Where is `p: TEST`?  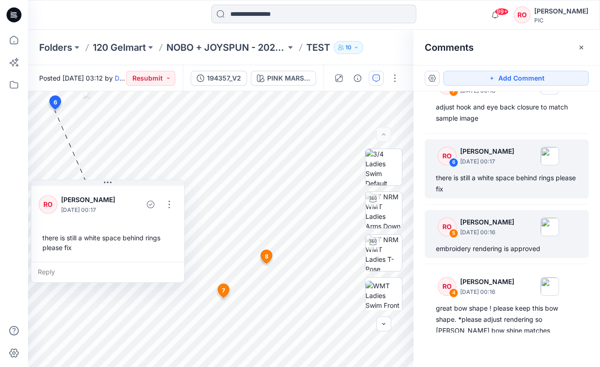
p: TEST is located at coordinates (318, 48).